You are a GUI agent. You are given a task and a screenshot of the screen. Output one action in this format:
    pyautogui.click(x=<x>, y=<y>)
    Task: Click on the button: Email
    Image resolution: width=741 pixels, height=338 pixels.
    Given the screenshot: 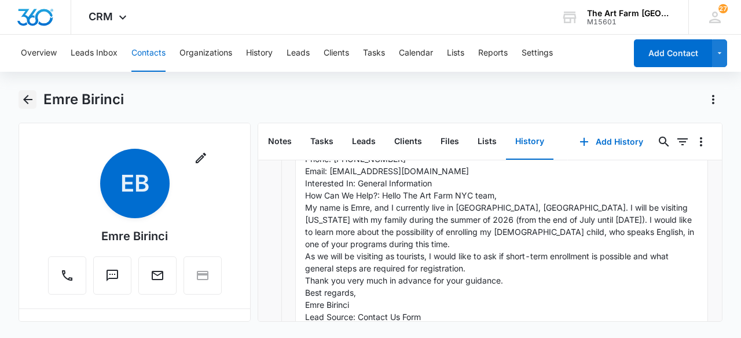 What is the action you would take?
    pyautogui.click(x=157, y=276)
    